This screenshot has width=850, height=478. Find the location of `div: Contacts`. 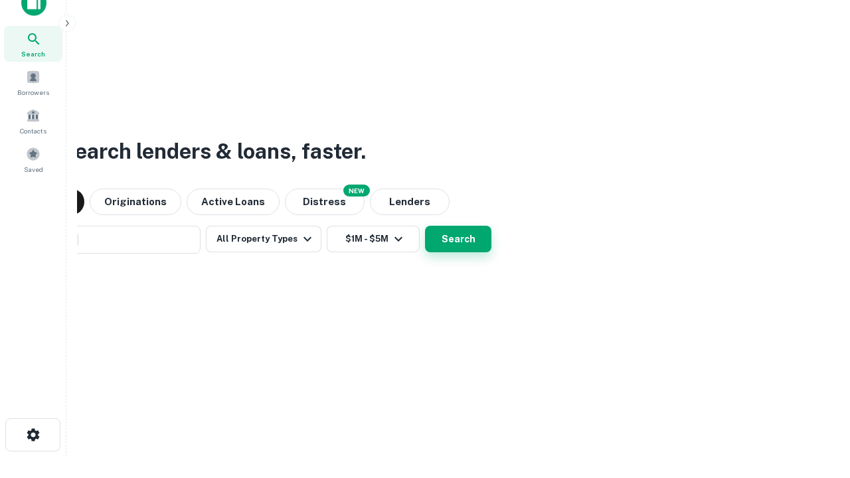

div: Contacts is located at coordinates (33, 121).